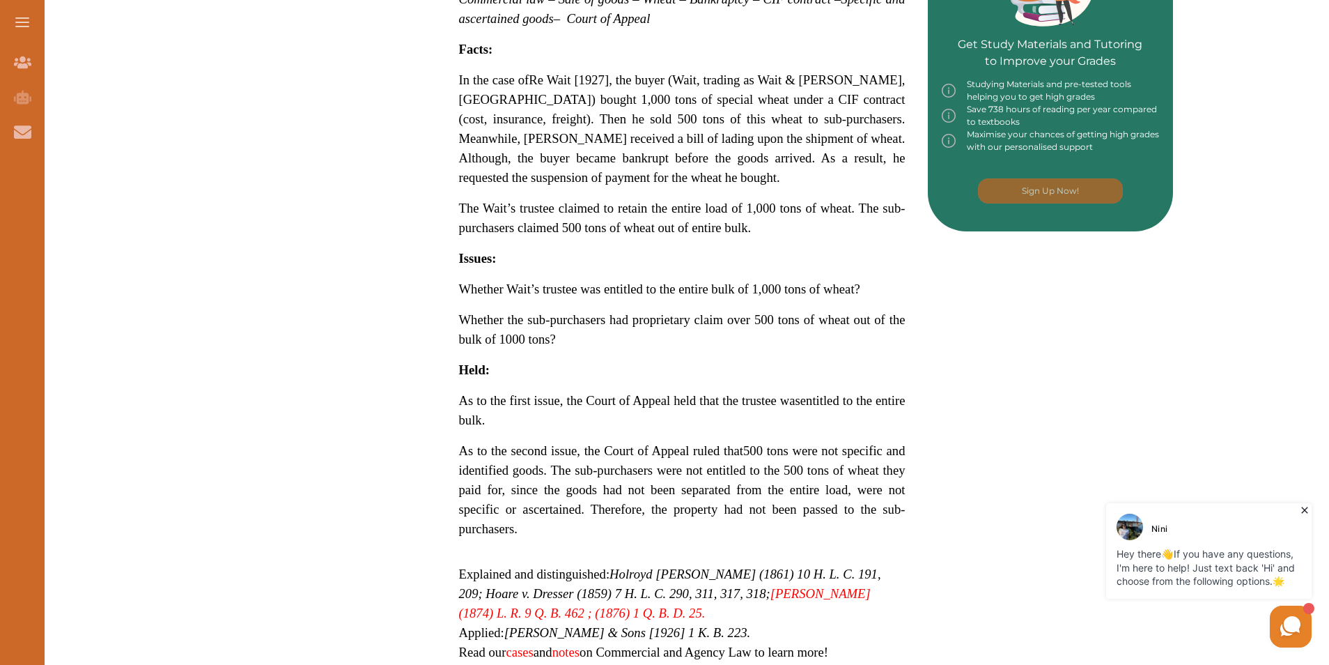 The width and height of the screenshot is (1329, 665). What do you see at coordinates (474, 369) in the screenshot?
I see `strong: Held:` at bounding box center [474, 369].